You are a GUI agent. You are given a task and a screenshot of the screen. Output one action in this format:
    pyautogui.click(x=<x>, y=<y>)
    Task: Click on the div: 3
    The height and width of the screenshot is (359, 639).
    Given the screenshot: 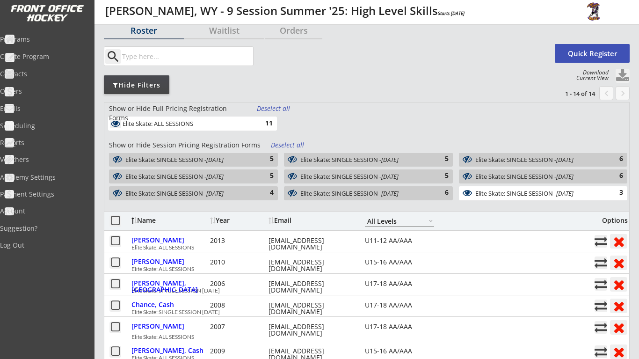 What is the action you would take?
    pyautogui.click(x=613, y=193)
    